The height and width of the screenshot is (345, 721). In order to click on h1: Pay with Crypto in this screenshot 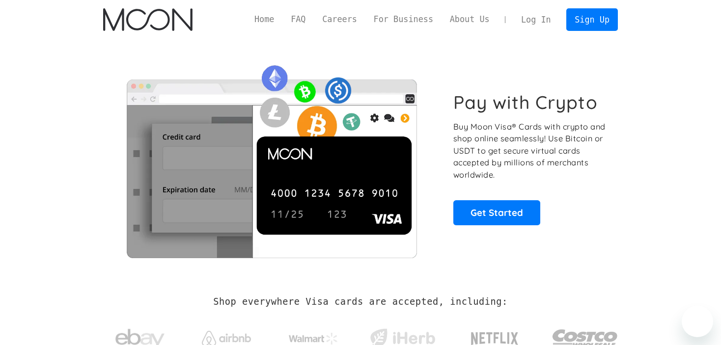, I will do `click(526, 102)`.